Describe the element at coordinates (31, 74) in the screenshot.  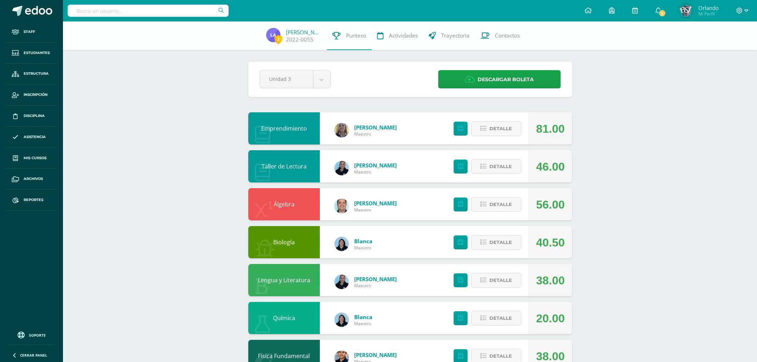
I see `a: Estructura` at that location.